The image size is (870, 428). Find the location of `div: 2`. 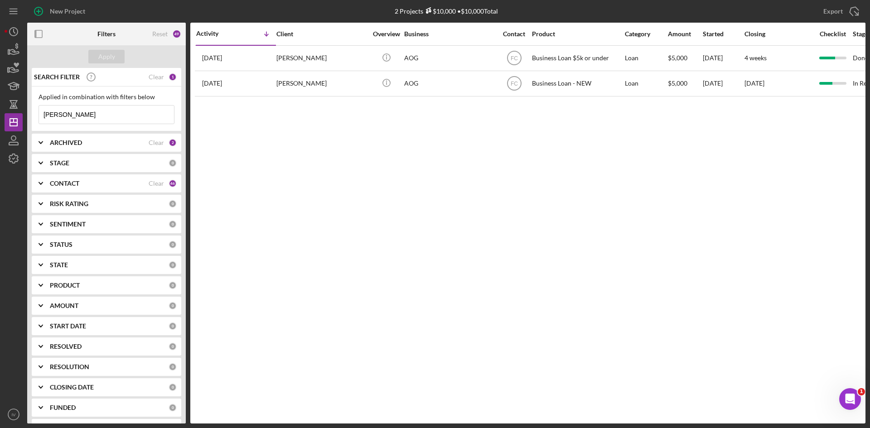

div: 2 is located at coordinates (173, 143).